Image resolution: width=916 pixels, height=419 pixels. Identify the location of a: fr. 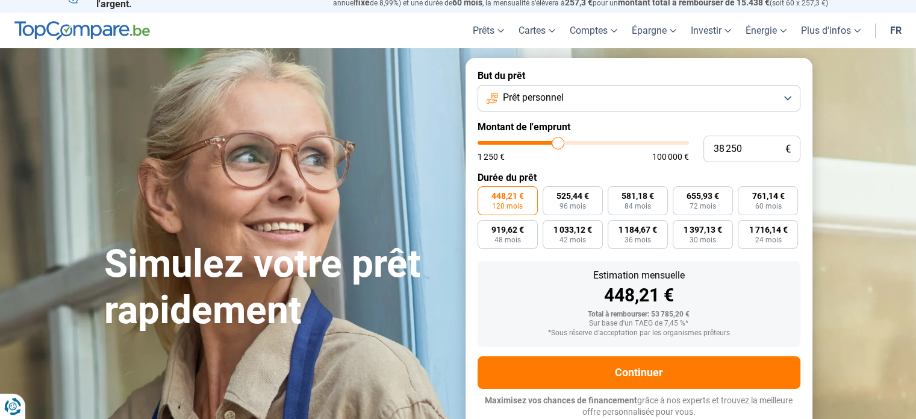
(895, 30).